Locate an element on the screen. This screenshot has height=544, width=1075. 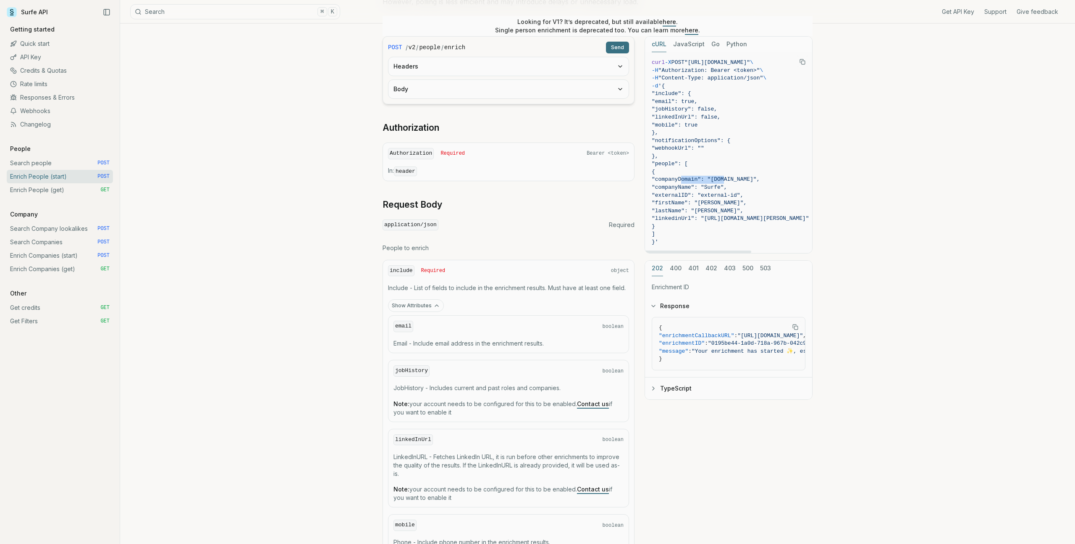
span: "0195be44-1a0d-718a-967b-042c9d17ffd7" is located at coordinates (770, 343).